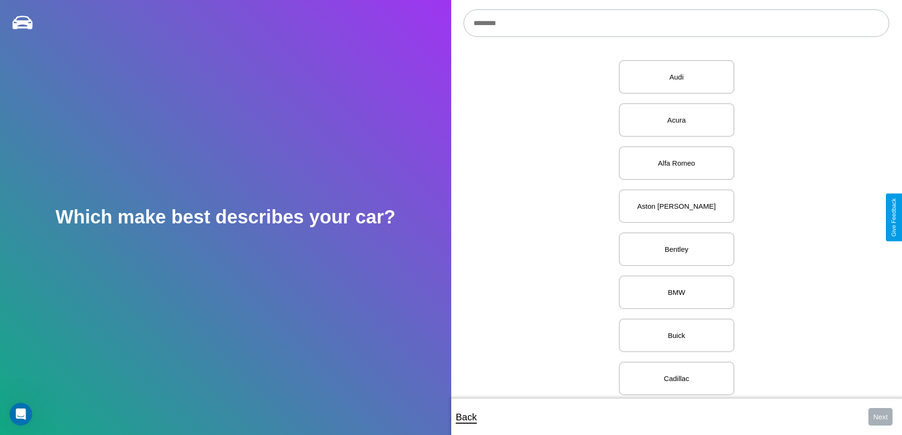  Describe the element at coordinates (894, 217) in the screenshot. I see `div: Give Feedback` at that location.